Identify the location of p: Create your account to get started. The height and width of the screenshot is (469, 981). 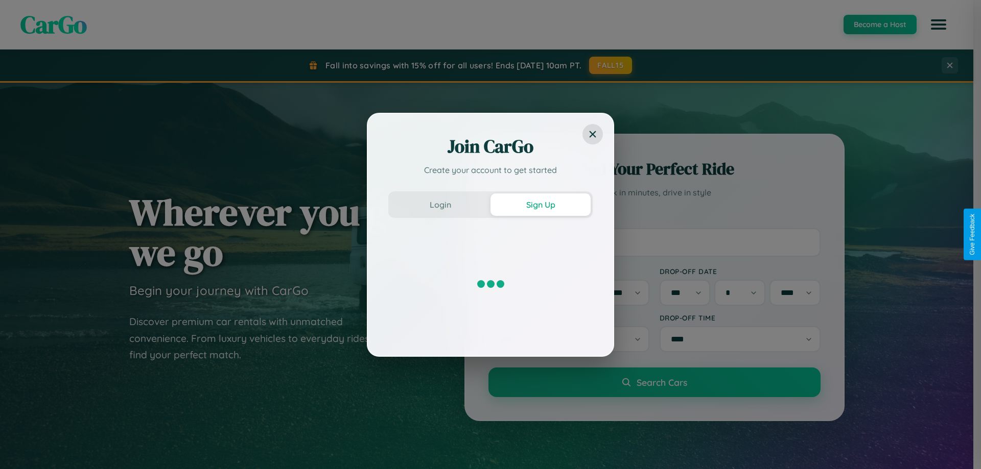
(490, 170).